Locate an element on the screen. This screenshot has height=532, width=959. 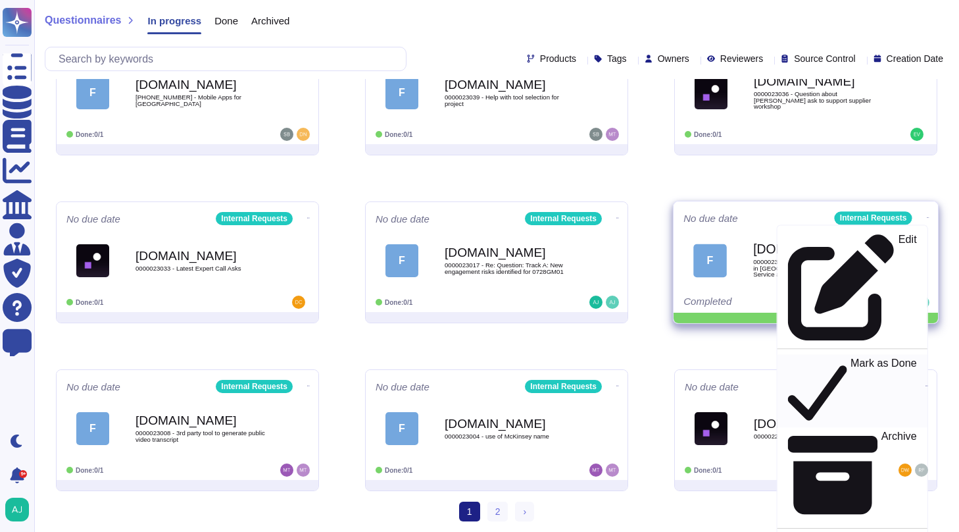
span: 0000023017 - Re: Question: Track A: New engagement risks identified for 0728GM01 is located at coordinates (511, 268).